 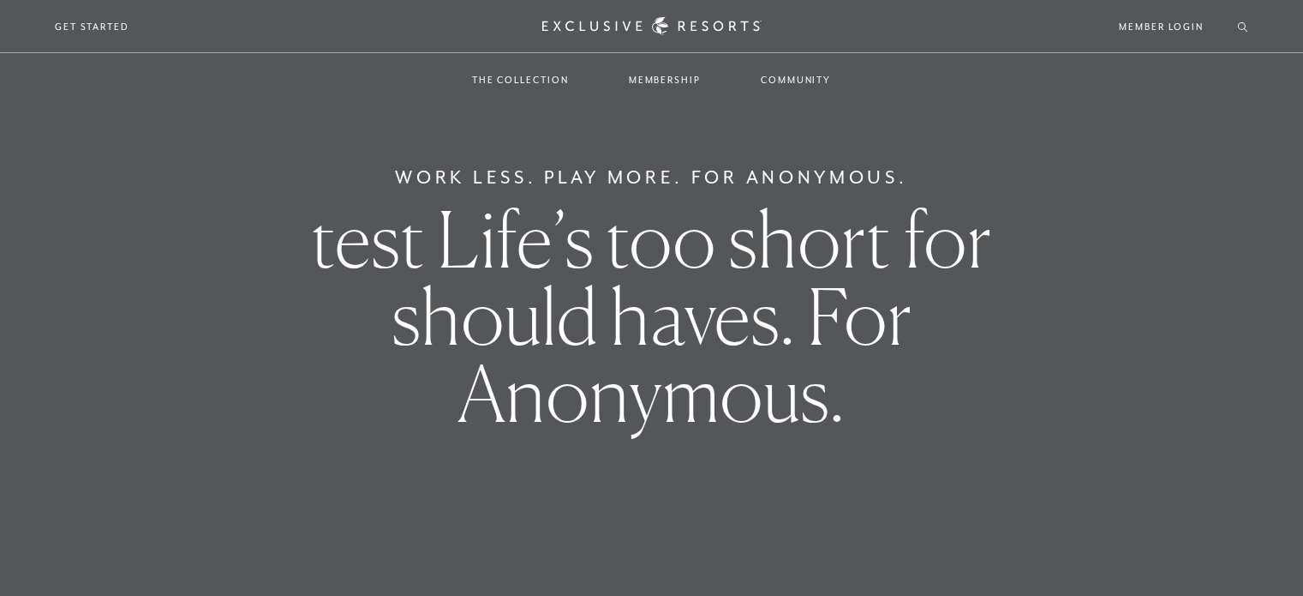 I want to click on a: The Collection, so click(x=520, y=80).